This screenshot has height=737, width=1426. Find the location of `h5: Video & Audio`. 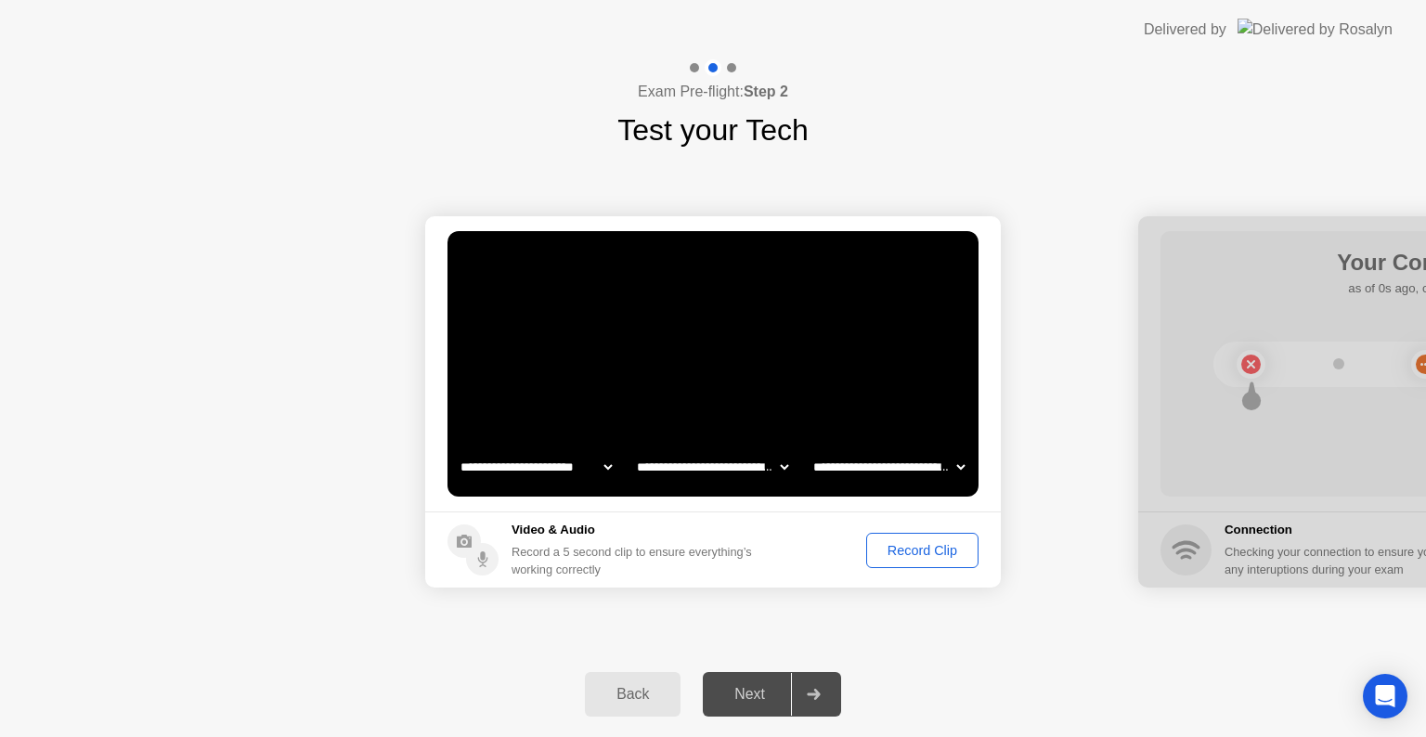

h5: Video & Audio is located at coordinates (635, 530).